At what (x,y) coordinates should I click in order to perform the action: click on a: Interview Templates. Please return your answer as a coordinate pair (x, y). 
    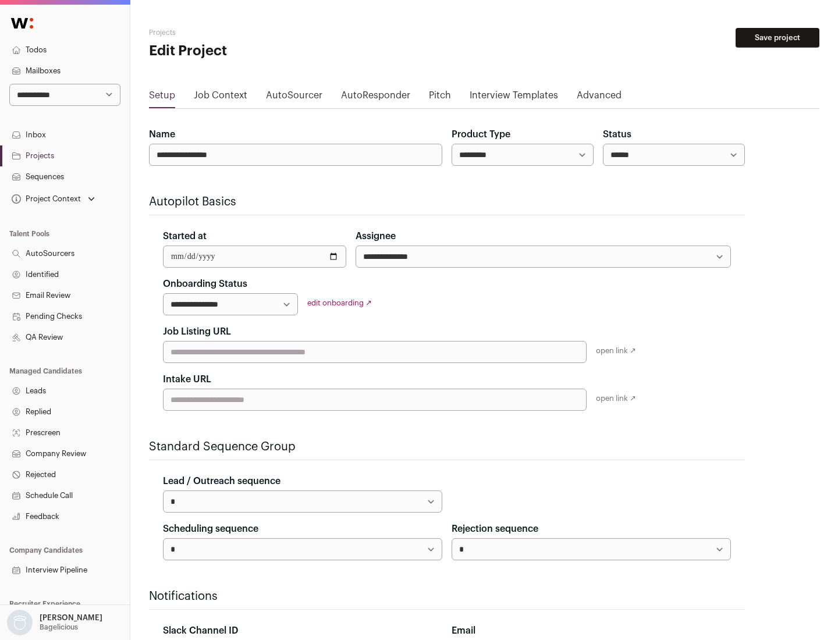
    Looking at the image, I should click on (514, 98).